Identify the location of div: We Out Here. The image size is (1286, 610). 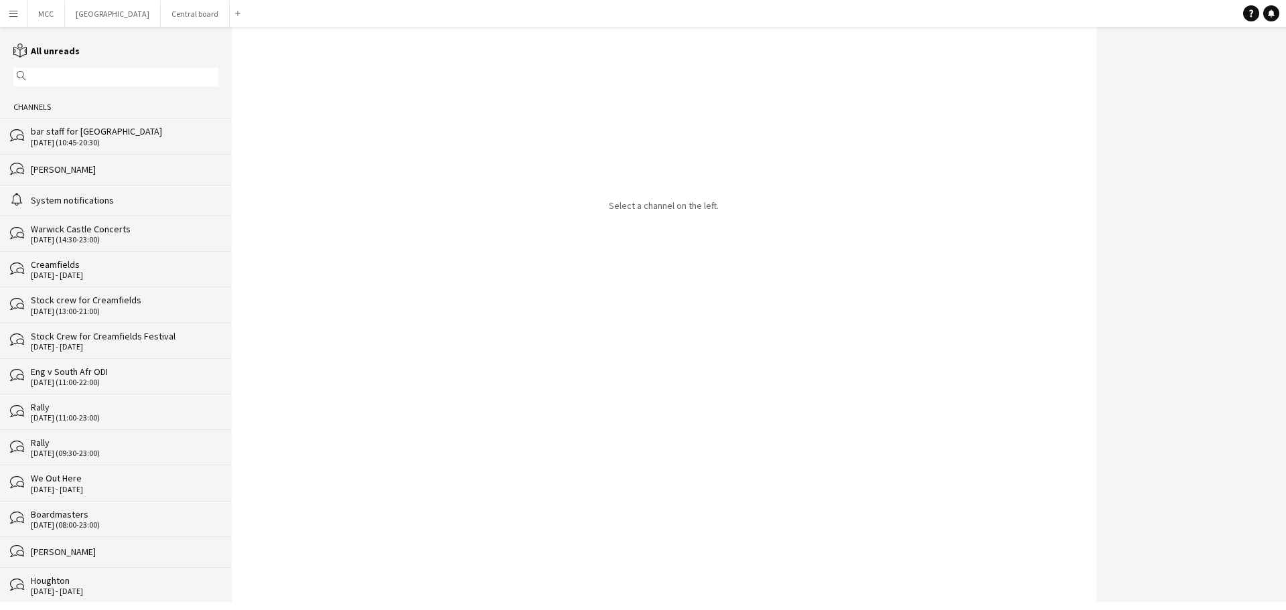
(125, 478).